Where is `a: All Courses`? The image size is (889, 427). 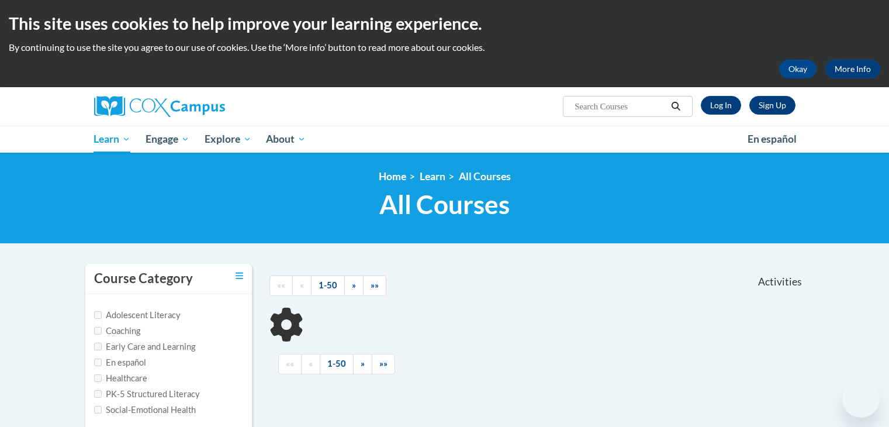
a: All Courses is located at coordinates (484, 176).